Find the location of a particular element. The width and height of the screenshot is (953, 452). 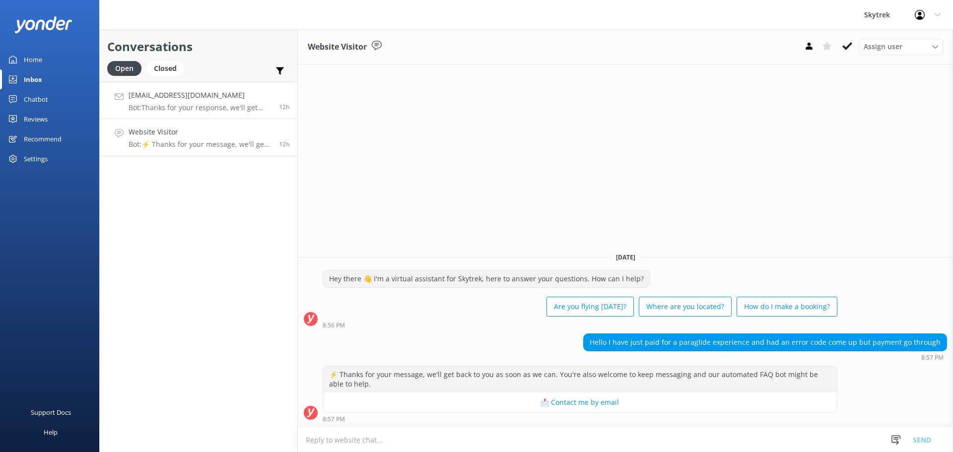

div: Recommend is located at coordinates (43, 139).